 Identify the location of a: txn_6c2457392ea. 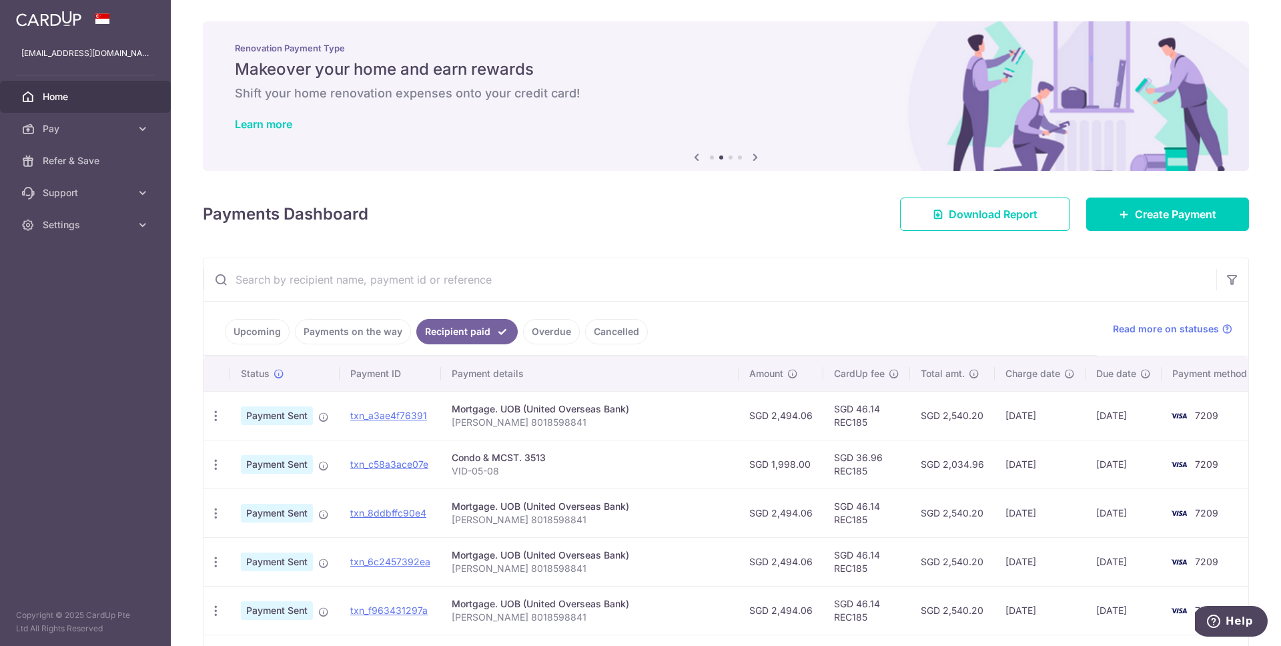
(390, 561).